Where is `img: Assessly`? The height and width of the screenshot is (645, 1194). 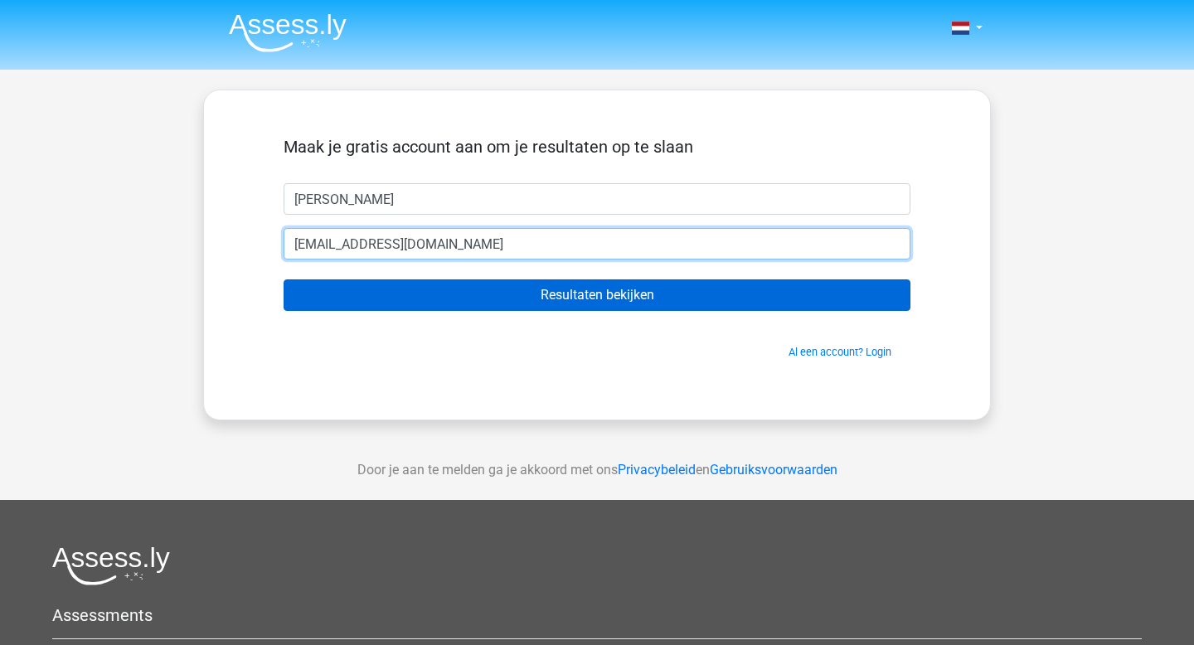
img: Assessly is located at coordinates (288, 32).